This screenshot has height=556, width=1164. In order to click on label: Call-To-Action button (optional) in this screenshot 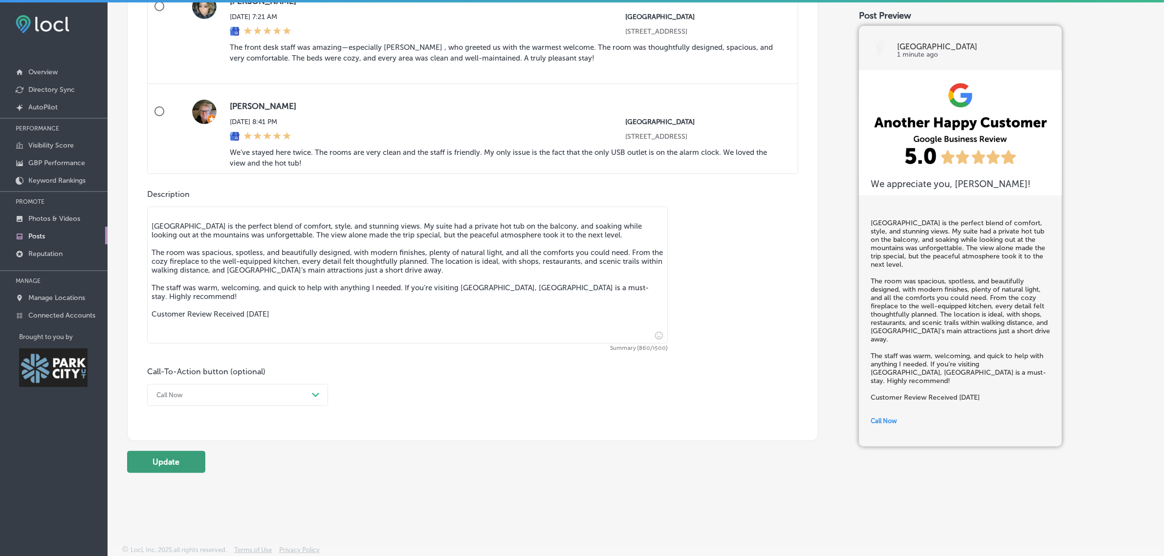, I will do `click(206, 371)`.